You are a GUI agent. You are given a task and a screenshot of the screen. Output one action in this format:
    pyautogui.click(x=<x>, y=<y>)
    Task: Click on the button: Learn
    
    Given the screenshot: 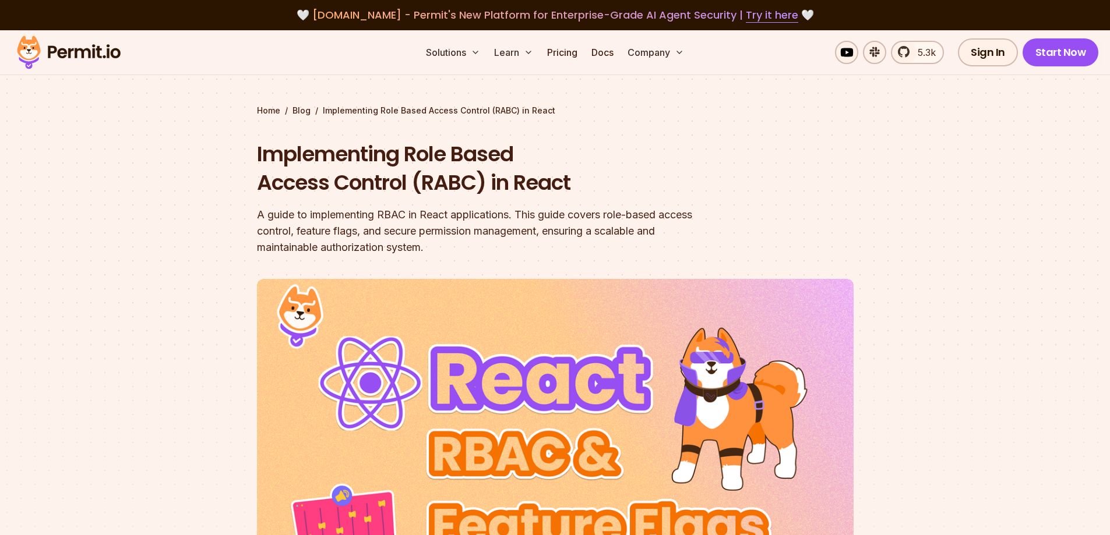 What is the action you would take?
    pyautogui.click(x=513, y=52)
    